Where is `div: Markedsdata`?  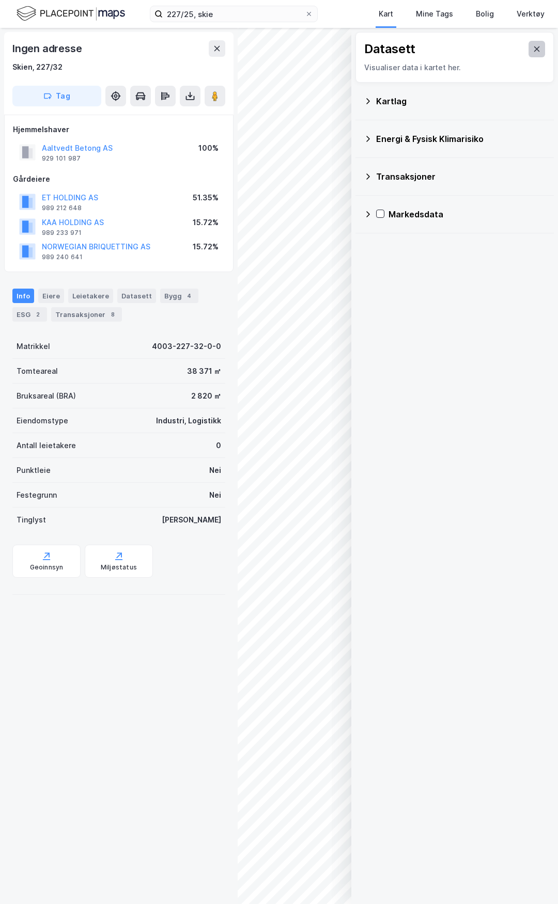
div: Markedsdata is located at coordinates (467, 214).